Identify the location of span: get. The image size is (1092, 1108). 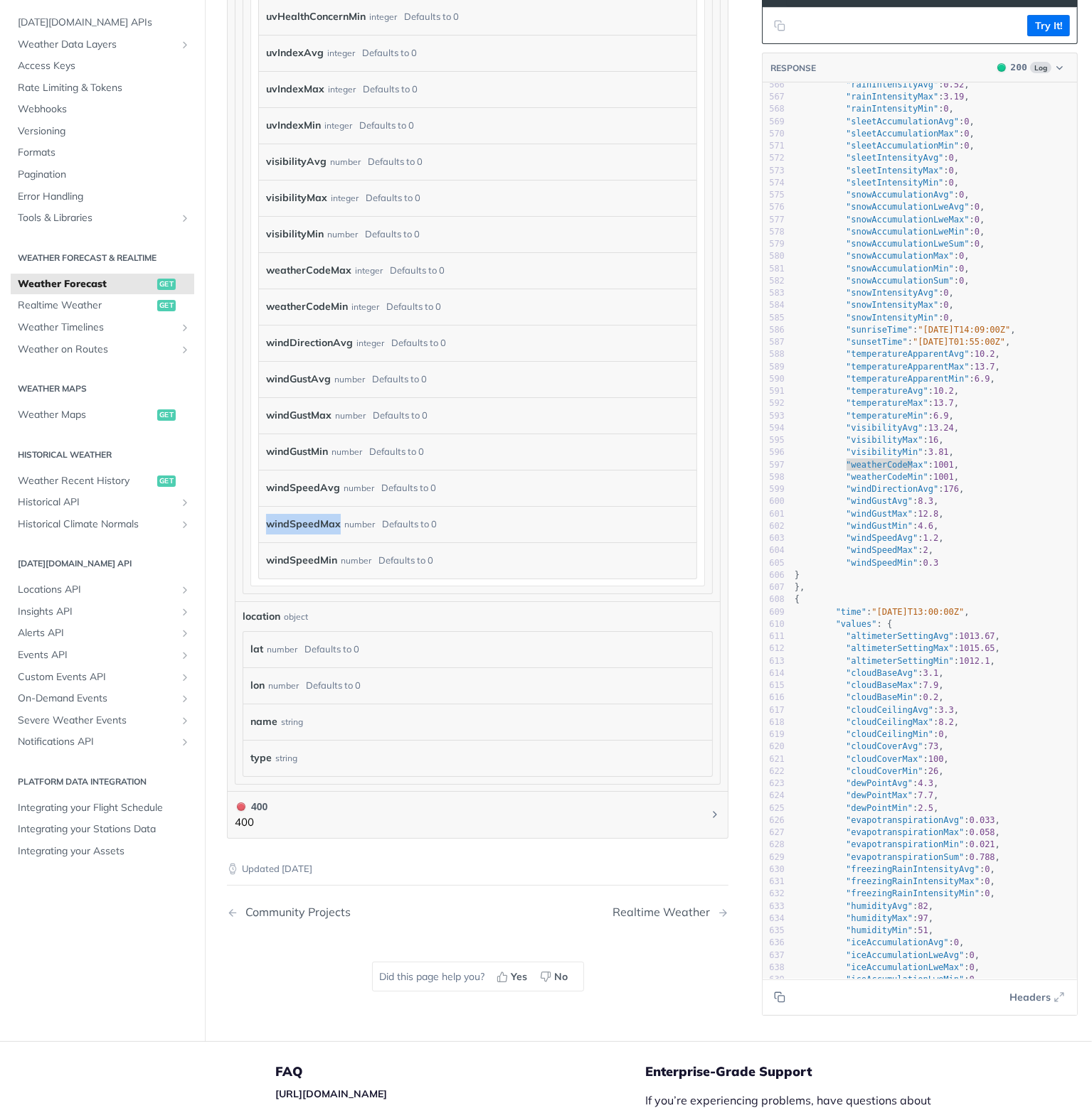
(167, 416).